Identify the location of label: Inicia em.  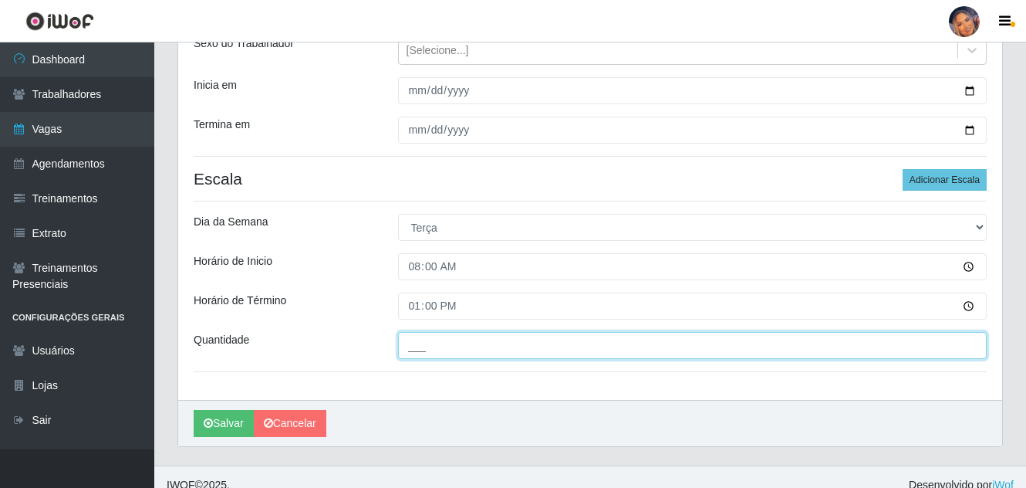
(215, 85).